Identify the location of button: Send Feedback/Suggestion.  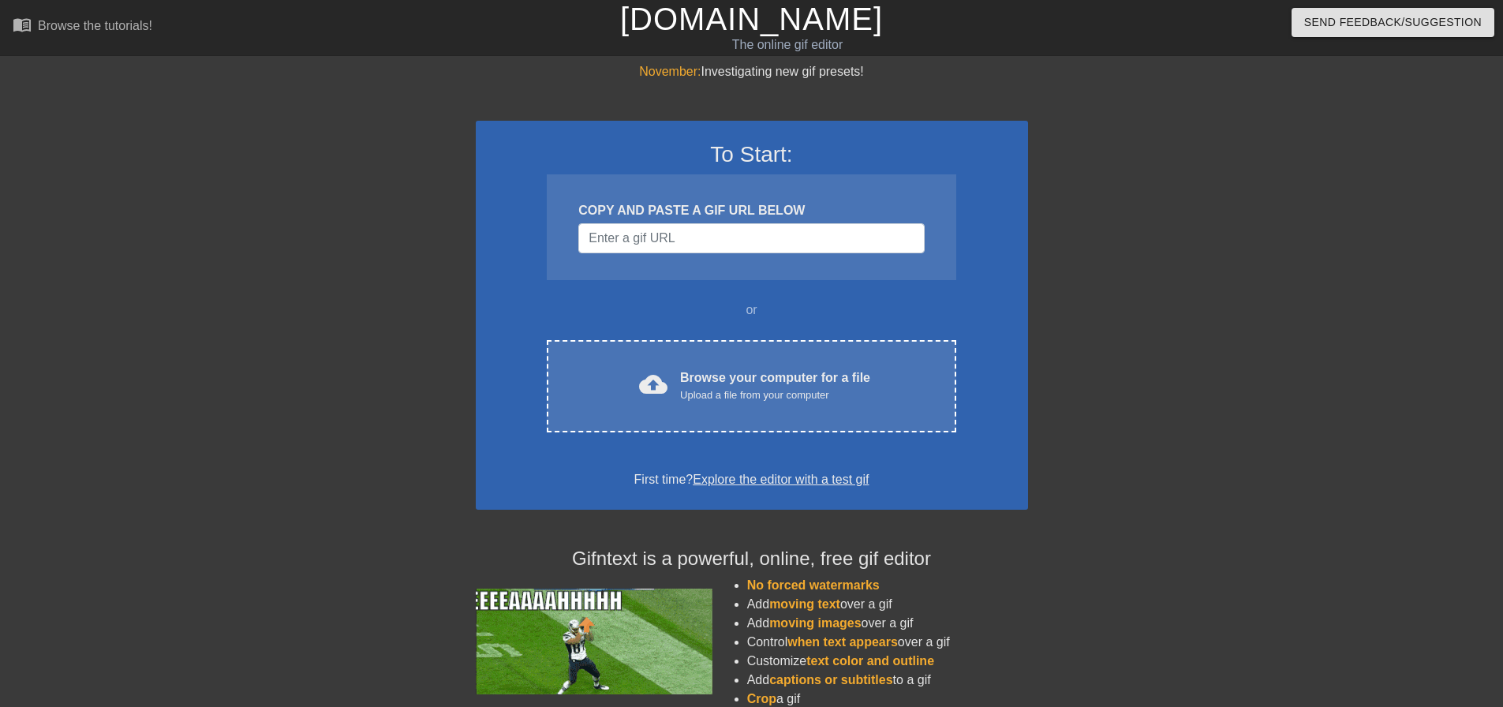
(1393, 22).